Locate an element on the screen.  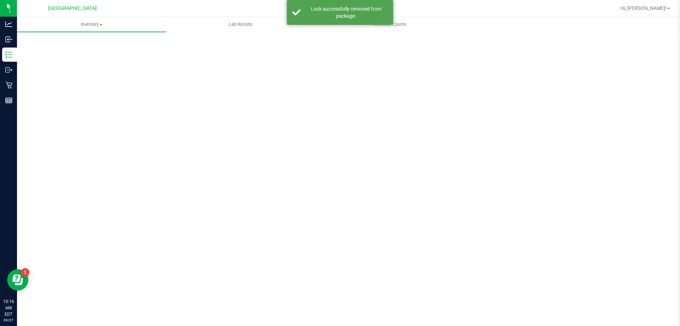
inline-svg: Outbound is located at coordinates (9, 70).